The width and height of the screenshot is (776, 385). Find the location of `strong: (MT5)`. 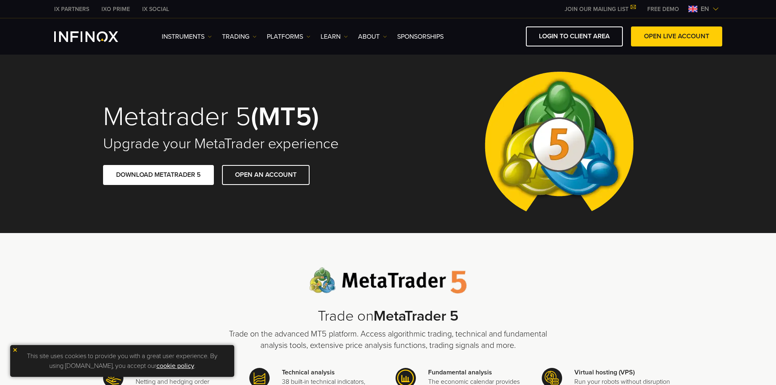

strong: (MT5) is located at coordinates (285, 117).